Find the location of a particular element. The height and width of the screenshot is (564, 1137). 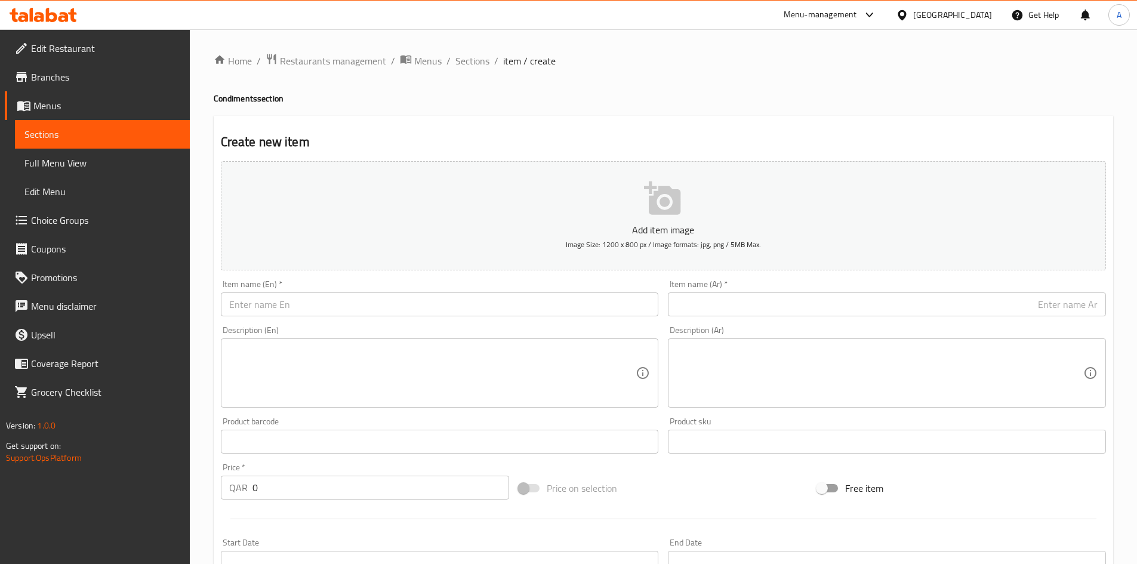

span: Menu disclaimer is located at coordinates (106, 306).